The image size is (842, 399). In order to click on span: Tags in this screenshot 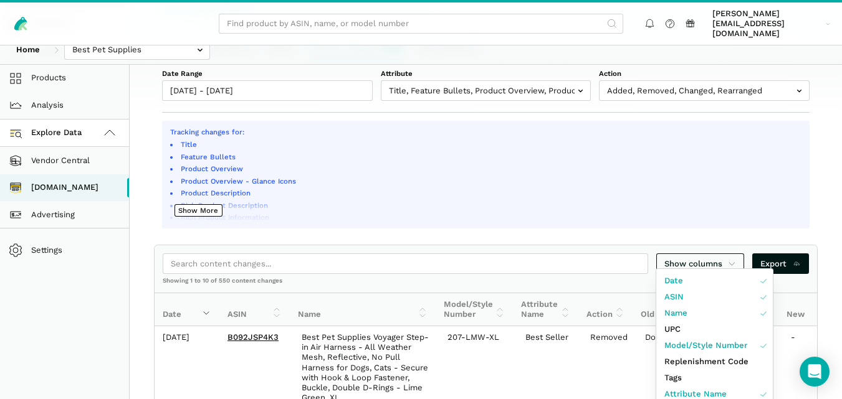, I will do `click(673, 378)`.